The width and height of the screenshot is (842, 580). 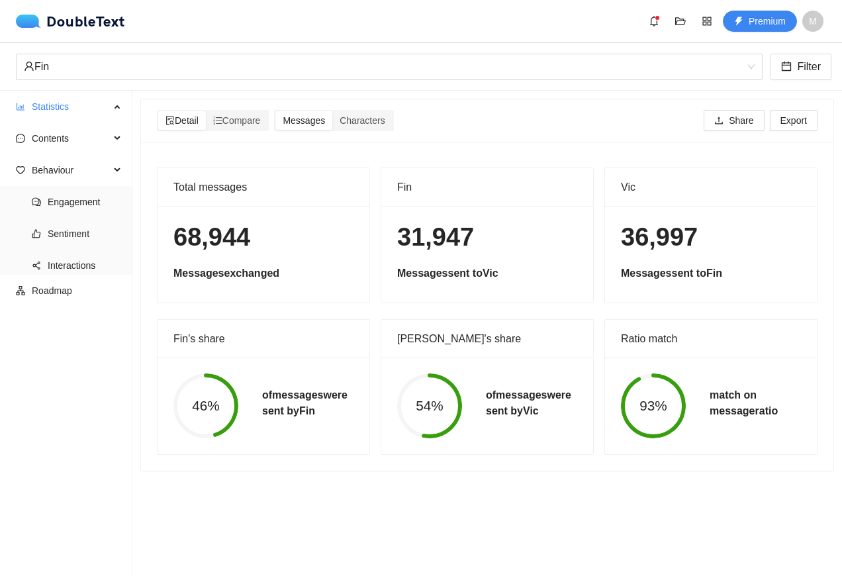 What do you see at coordinates (719, 121) in the screenshot?
I see `span: upload` at bounding box center [719, 121].